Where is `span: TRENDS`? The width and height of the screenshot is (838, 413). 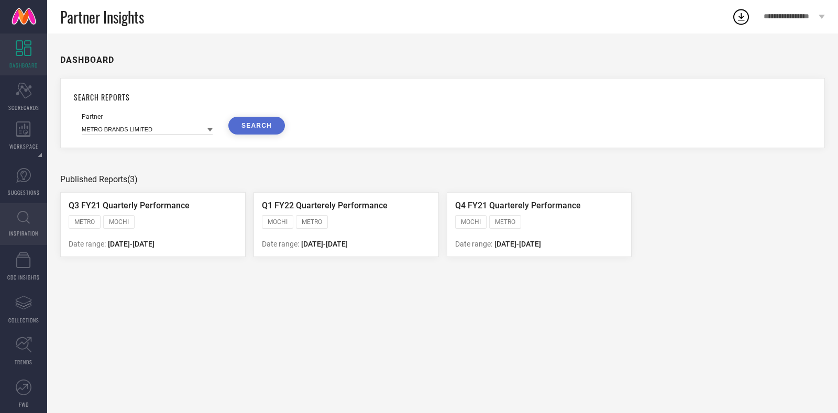 span: TRENDS is located at coordinates (24, 362).